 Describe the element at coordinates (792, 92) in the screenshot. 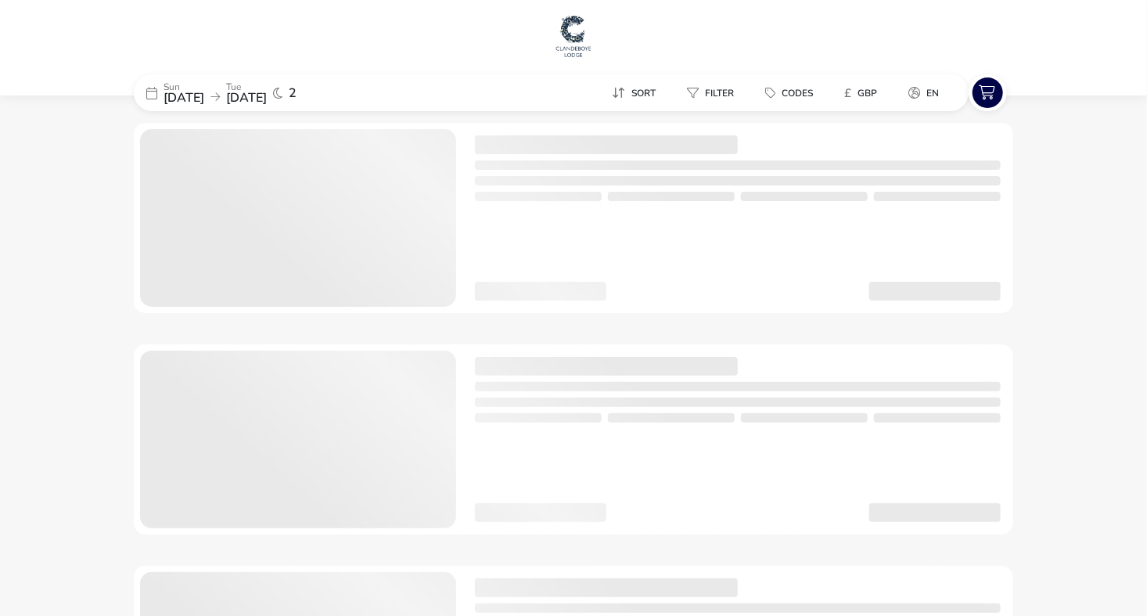

I see `naf-pibe-menu-bar-item: Codes` at that location.